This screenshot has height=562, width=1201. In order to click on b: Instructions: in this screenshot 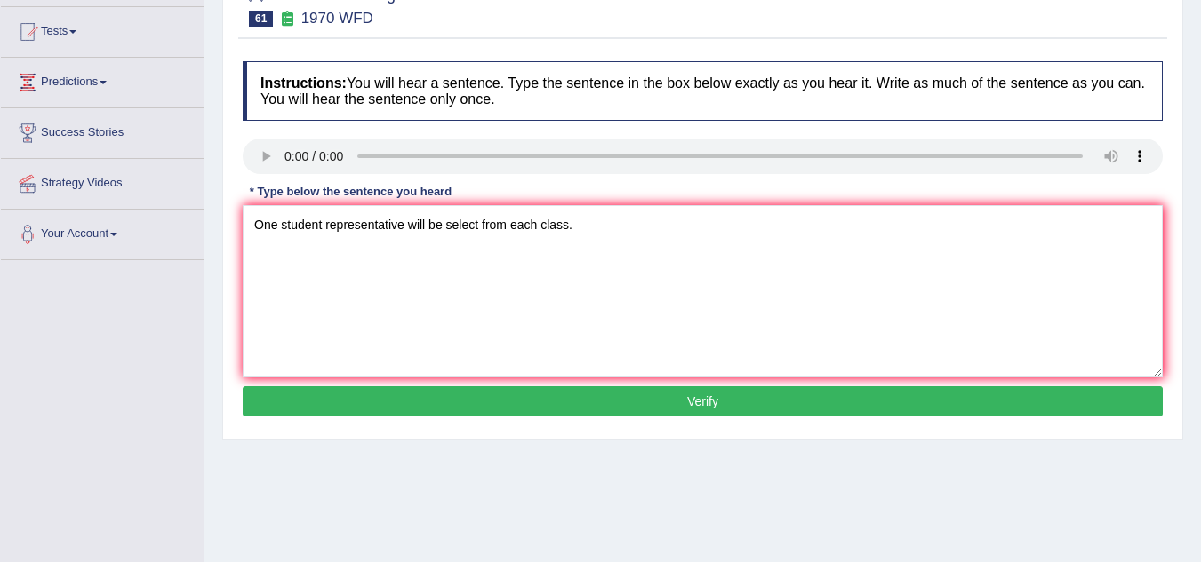, I will do `click(303, 83)`.